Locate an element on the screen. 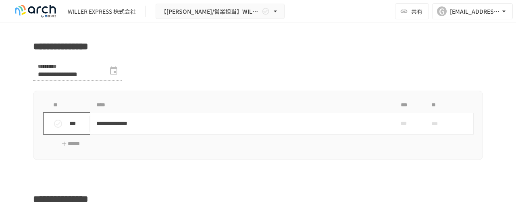 This screenshot has height=222, width=516. button: 共有 is located at coordinates (412, 11).